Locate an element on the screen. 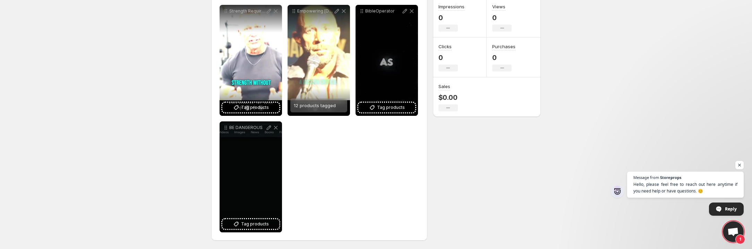 The height and width of the screenshot is (249, 752). span: Storeprops is located at coordinates (670, 177).